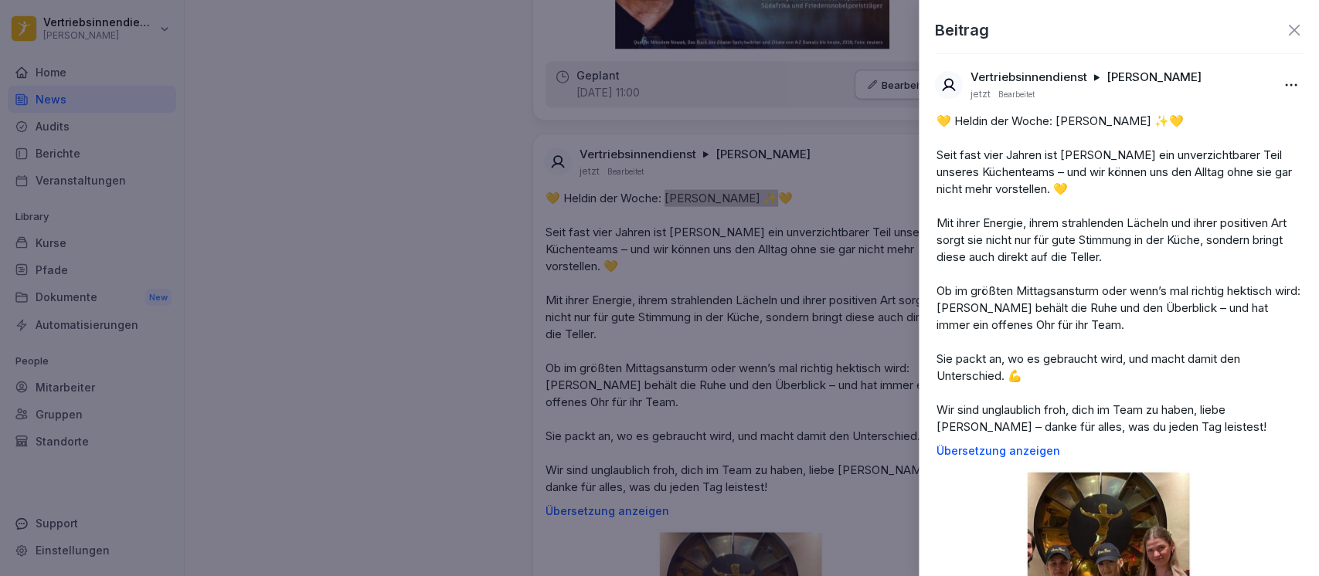 The image size is (1319, 576). I want to click on p: Beitrag, so click(962, 30).